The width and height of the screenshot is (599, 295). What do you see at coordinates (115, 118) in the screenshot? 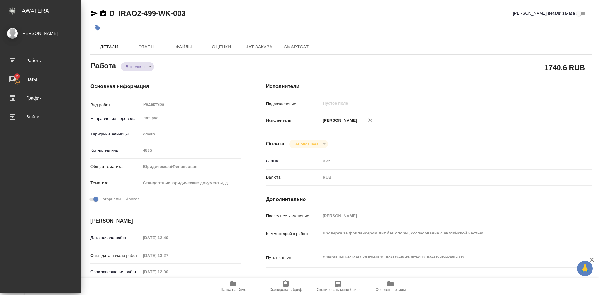
I see `p: Направление перевода` at bounding box center [115, 118].